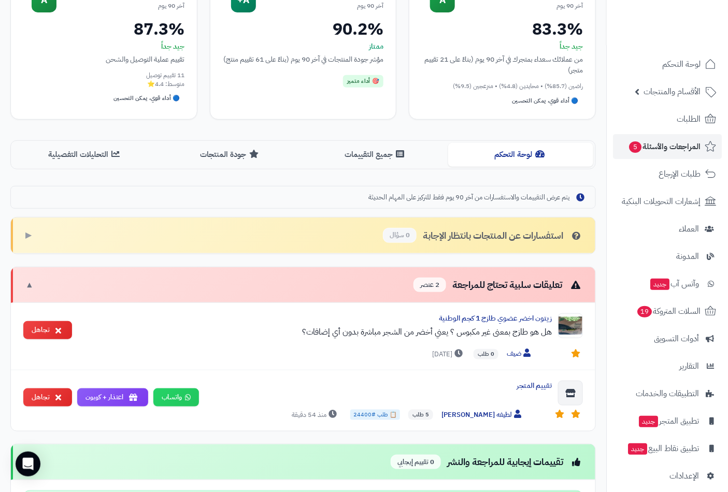 Image resolution: width=728 pixels, height=492 pixels. Describe the element at coordinates (502, 65) in the screenshot. I see `div: من عملائك سعداء بمتجرك في آخر 90 يوم (بناءً على 21 تقييم متجر)` at that location.